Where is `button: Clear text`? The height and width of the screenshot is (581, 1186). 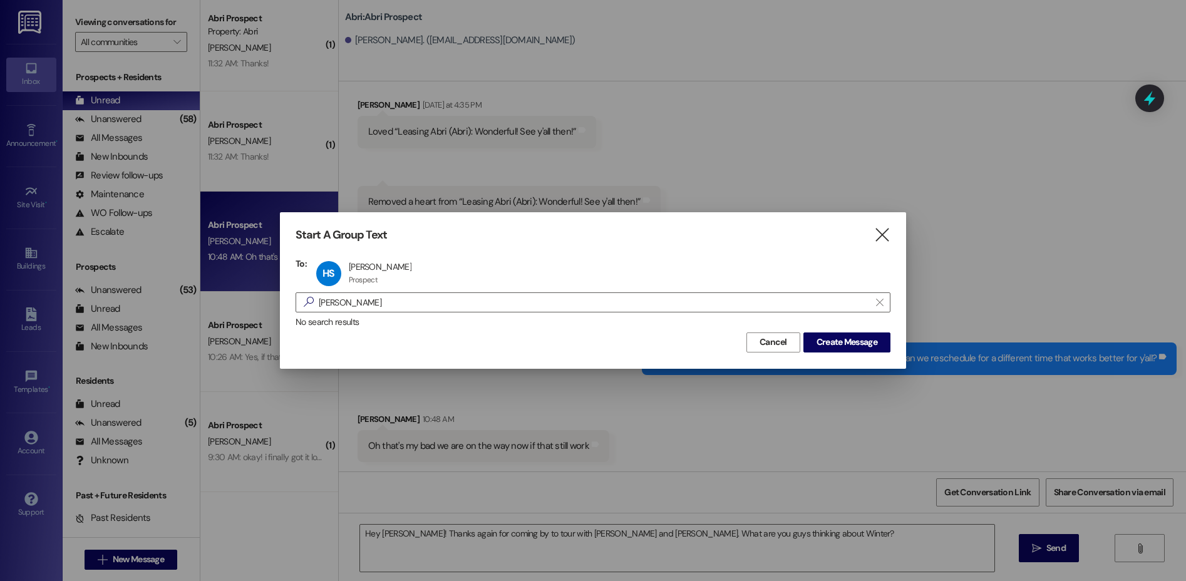 button: Clear text is located at coordinates (880, 302).